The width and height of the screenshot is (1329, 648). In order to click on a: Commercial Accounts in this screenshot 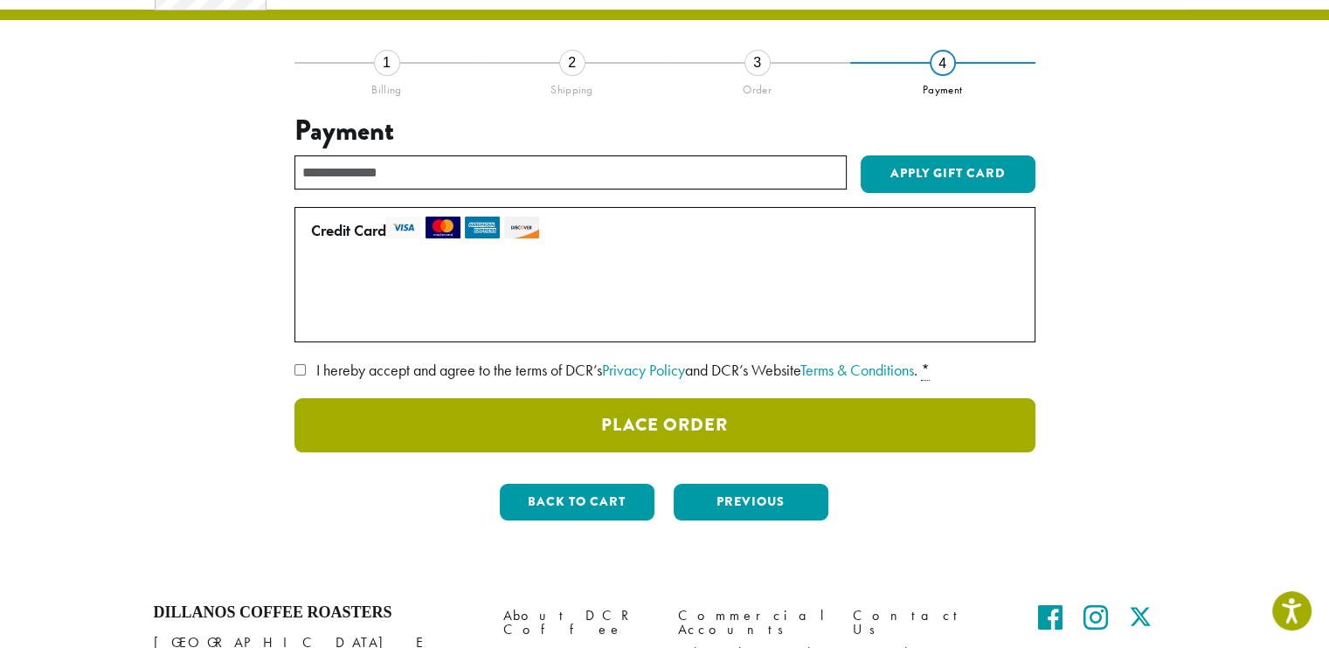, I will do `click(752, 622)`.